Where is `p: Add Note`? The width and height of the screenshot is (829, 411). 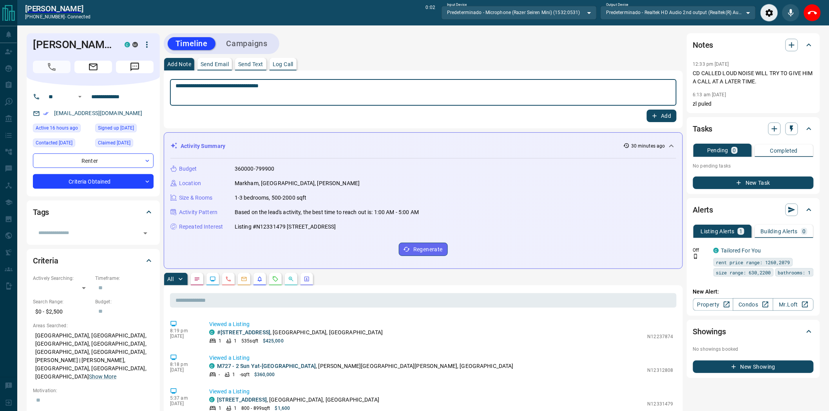 p: Add Note is located at coordinates (179, 64).